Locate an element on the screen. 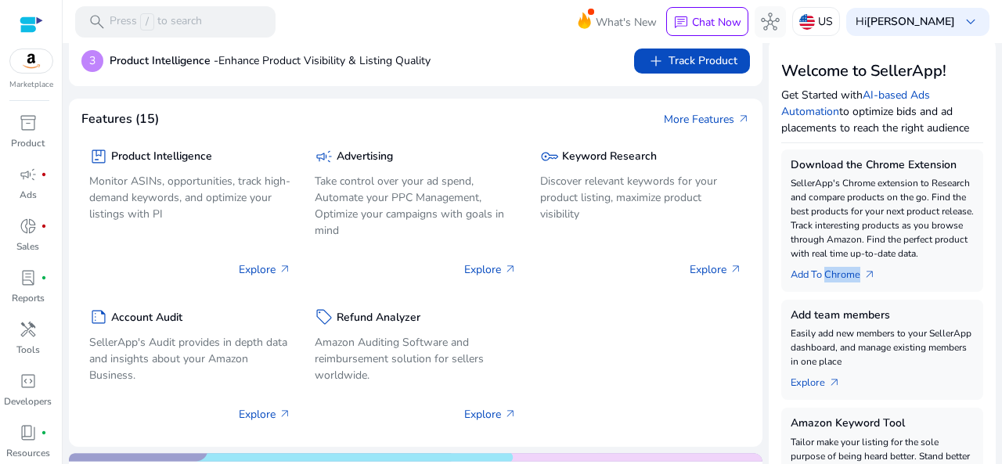 The width and height of the screenshot is (1002, 464). span: chat is located at coordinates (681, 23).